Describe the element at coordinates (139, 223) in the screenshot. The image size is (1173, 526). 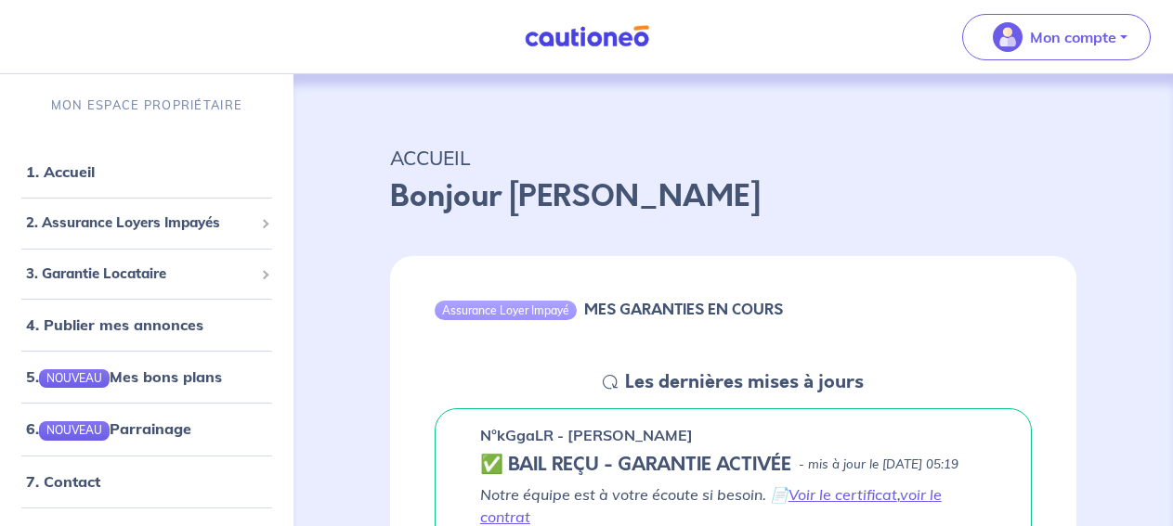
I see `span: 2. Assurance Loyers Impayés` at that location.